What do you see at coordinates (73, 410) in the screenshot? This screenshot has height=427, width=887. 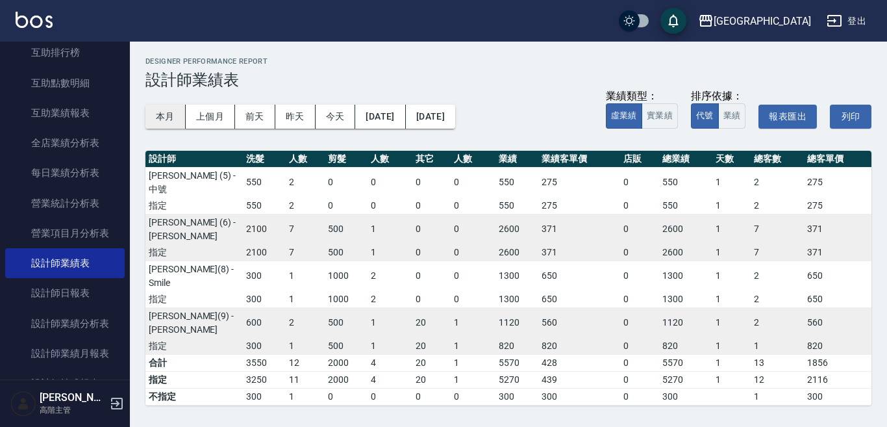 I see `p: 高階主管` at bounding box center [73, 410].